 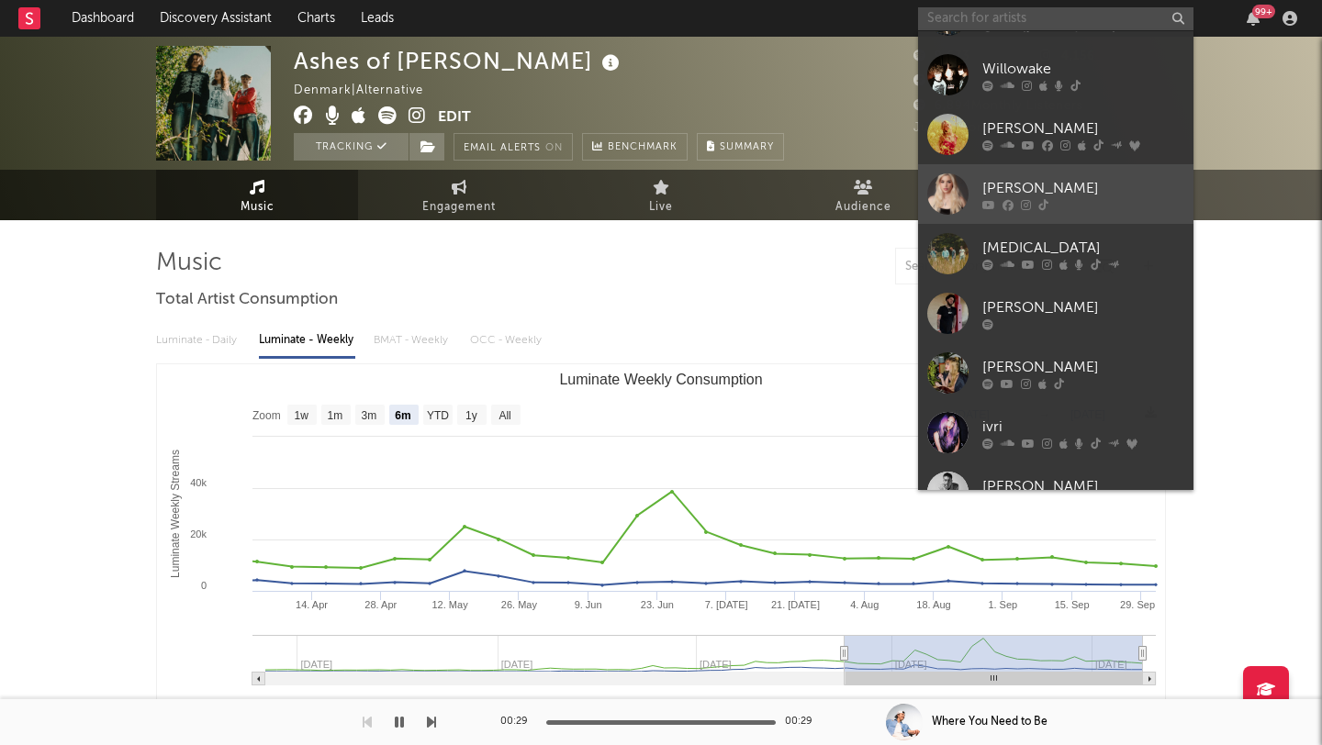 What do you see at coordinates (311, 605) in the screenshot?
I see `text: 14. Apr` at bounding box center [311, 605].